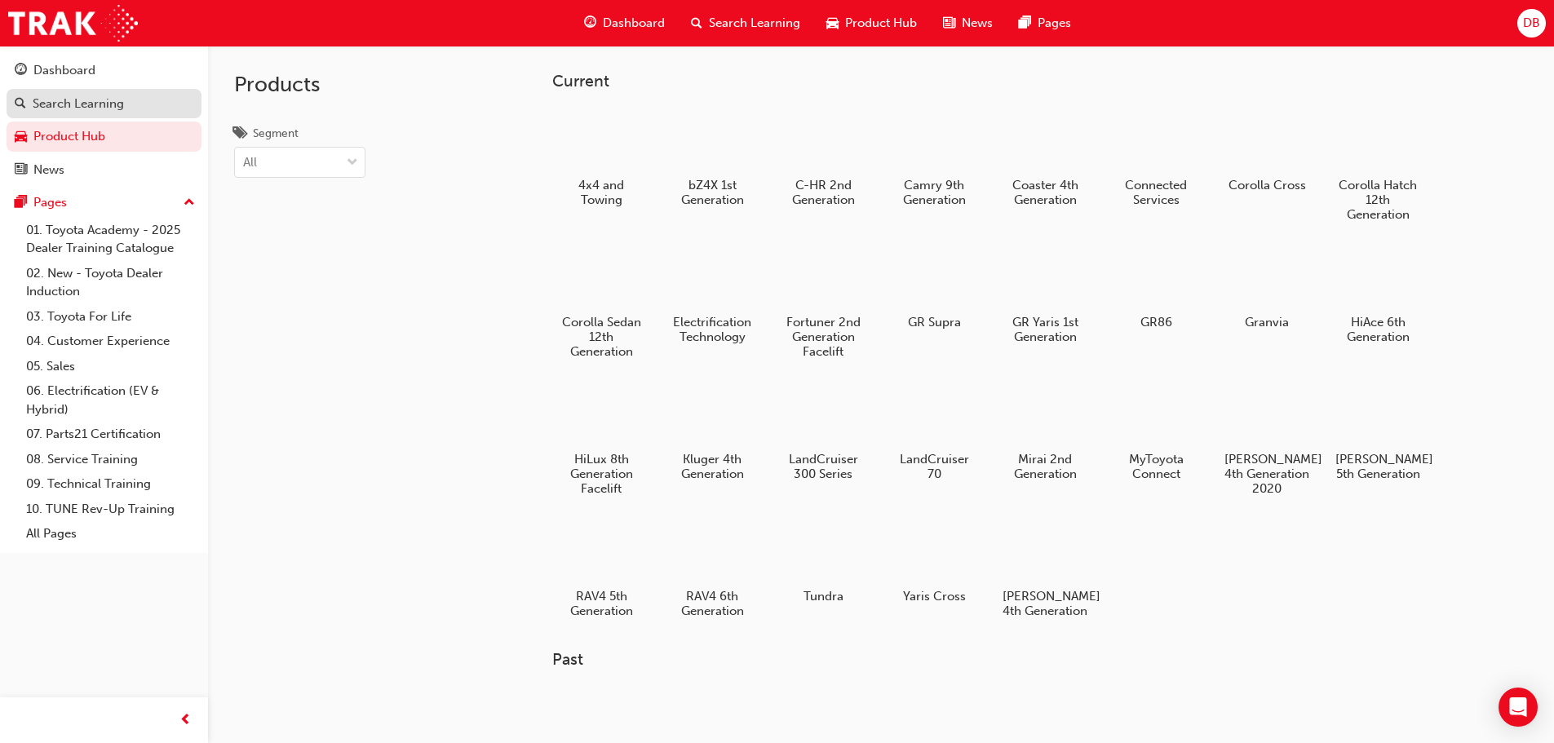 Image resolution: width=1554 pixels, height=743 pixels. What do you see at coordinates (1045, 329) in the screenshot?
I see `h5: GR Yaris 1st Generation` at bounding box center [1045, 329].